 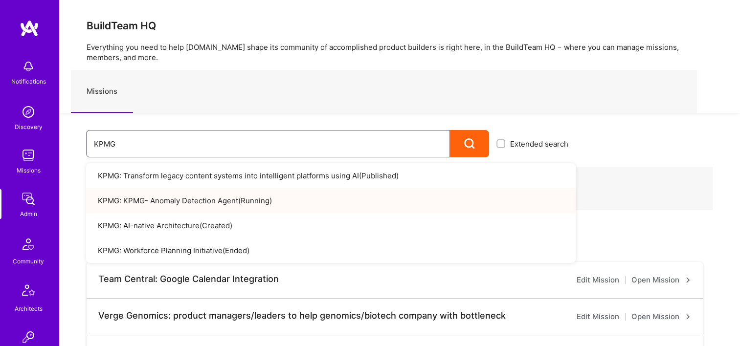 What do you see at coordinates (28, 156) in the screenshot?
I see `img: teamwork` at bounding box center [28, 156].